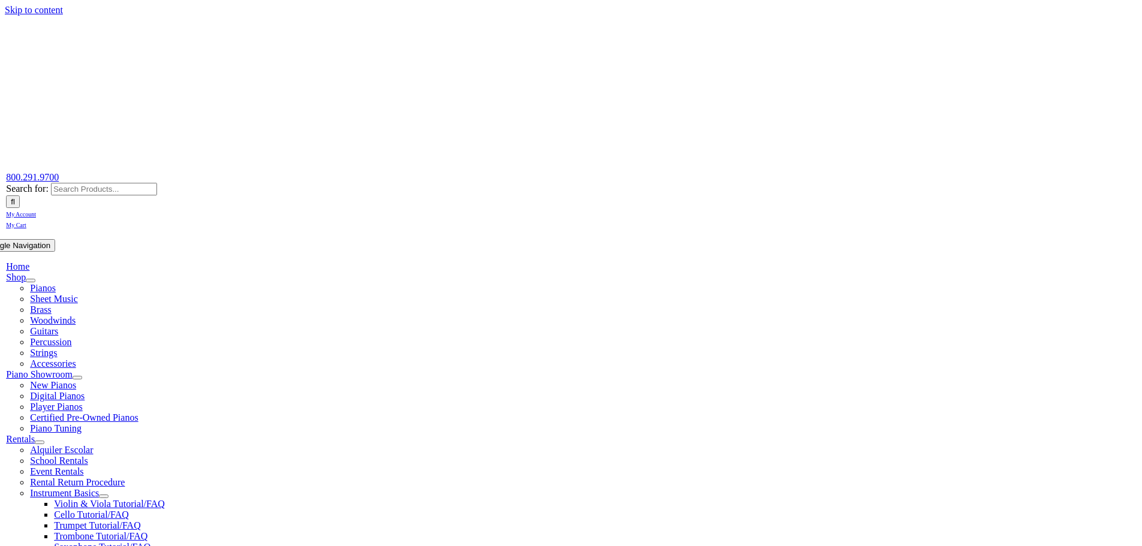  What do you see at coordinates (53, 385) in the screenshot?
I see `span: New Pianos` at bounding box center [53, 385].